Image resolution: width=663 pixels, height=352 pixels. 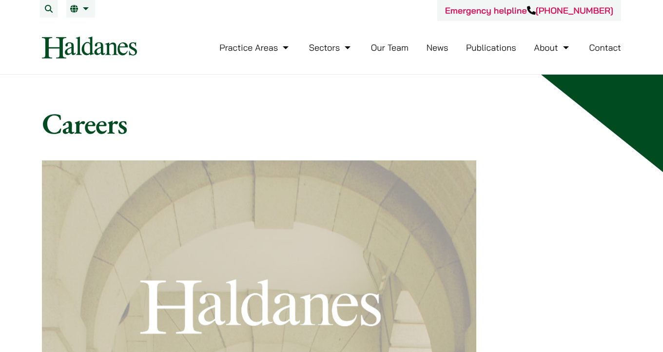 I want to click on a: EN, so click(x=80, y=9).